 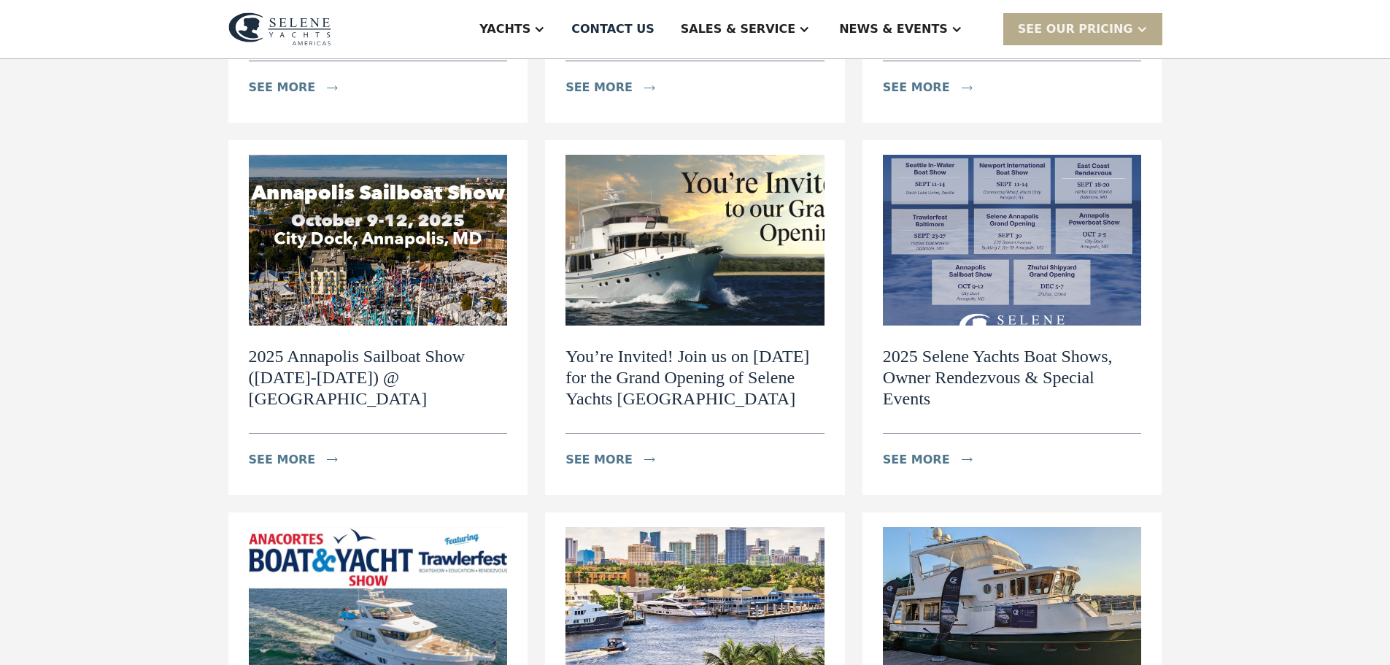 I want to click on div: Yachts, so click(x=505, y=29).